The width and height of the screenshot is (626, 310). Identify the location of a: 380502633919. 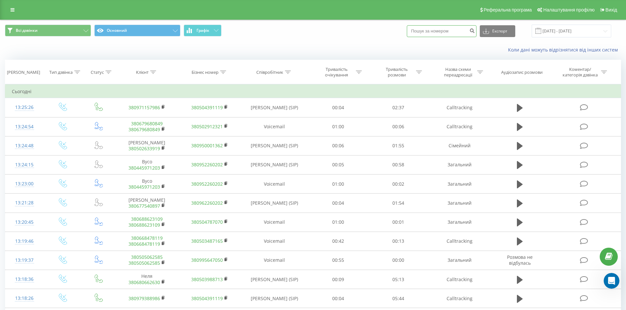
(144, 148).